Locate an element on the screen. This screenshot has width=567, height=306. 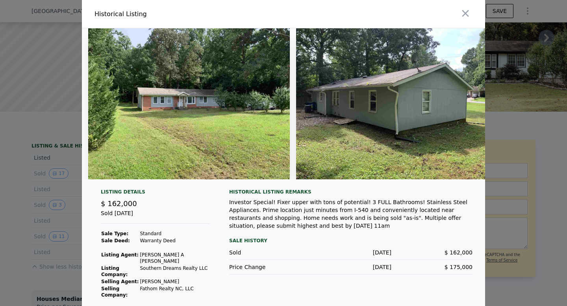
strong: Sale Deed: is located at coordinates (115, 241).